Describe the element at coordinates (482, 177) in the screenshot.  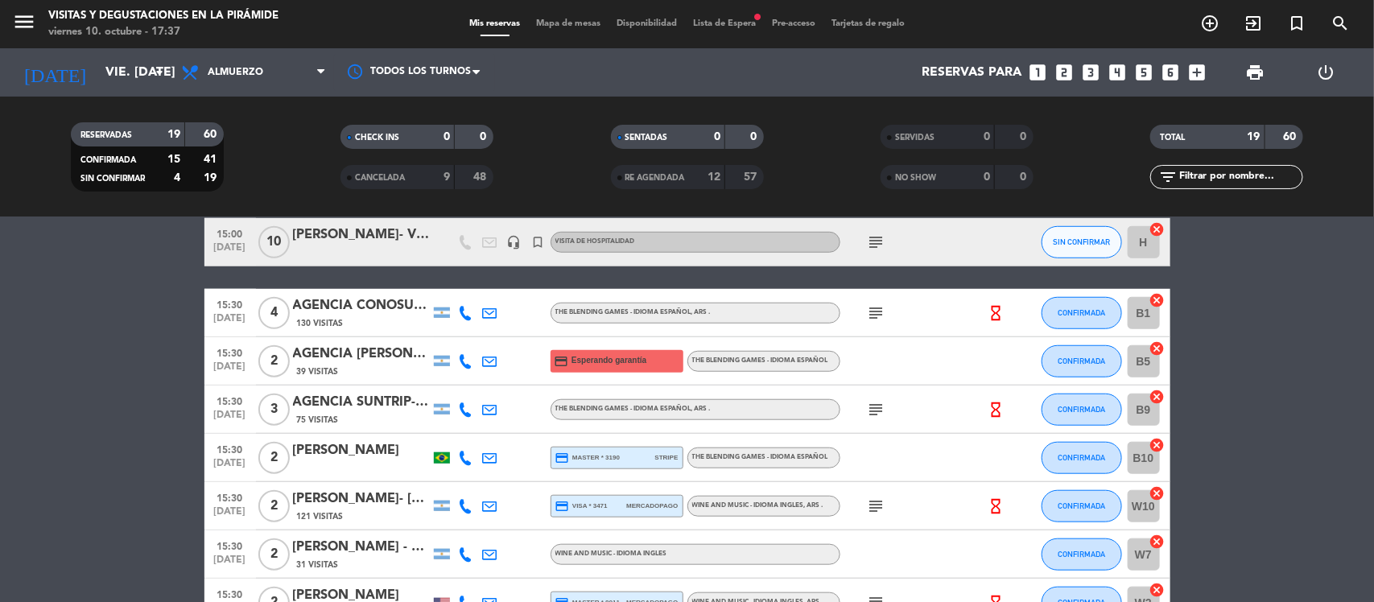
I see `strong: 48` at that location.